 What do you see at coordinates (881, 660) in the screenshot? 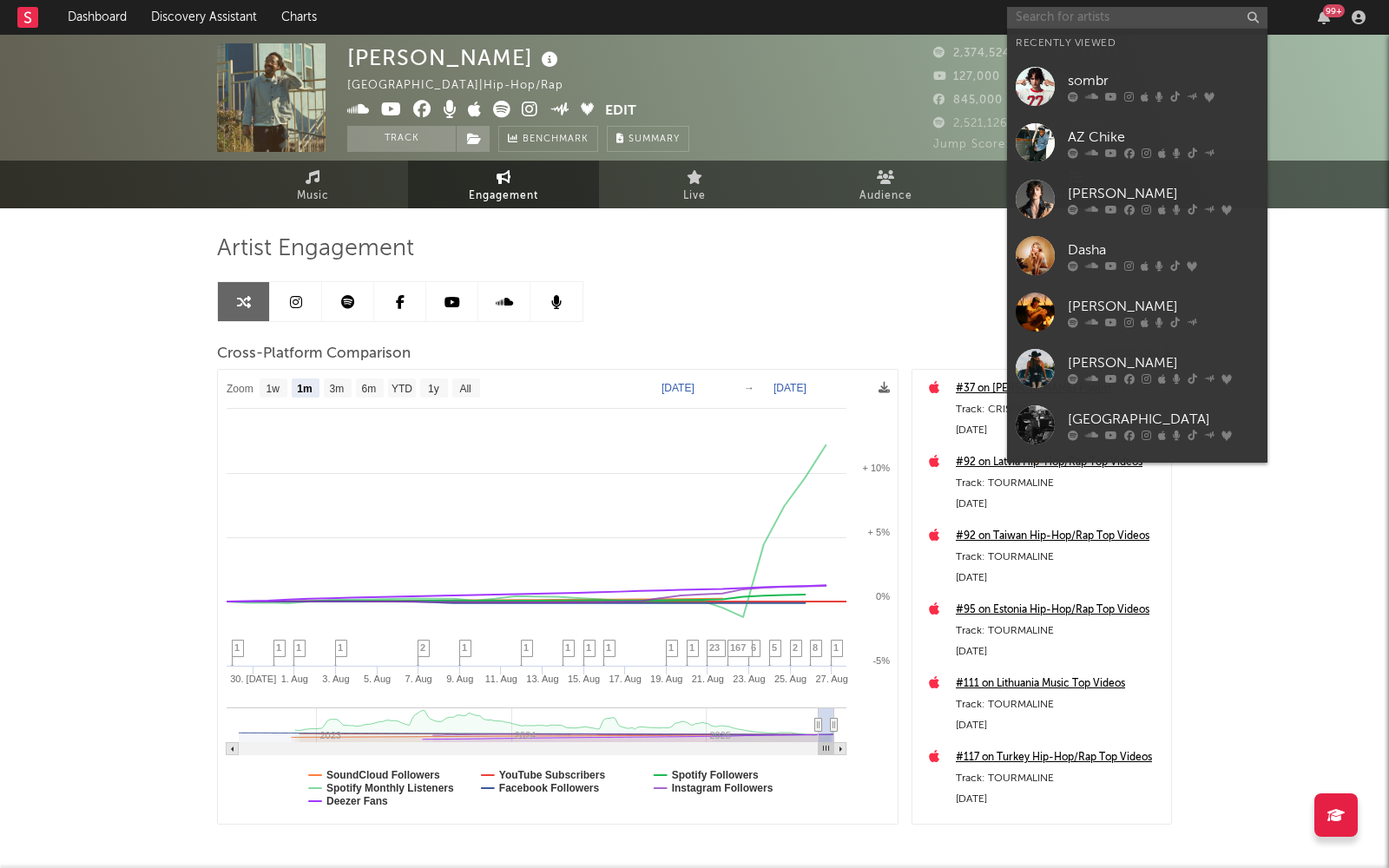
I see `text: -5%` at bounding box center [881, 660].